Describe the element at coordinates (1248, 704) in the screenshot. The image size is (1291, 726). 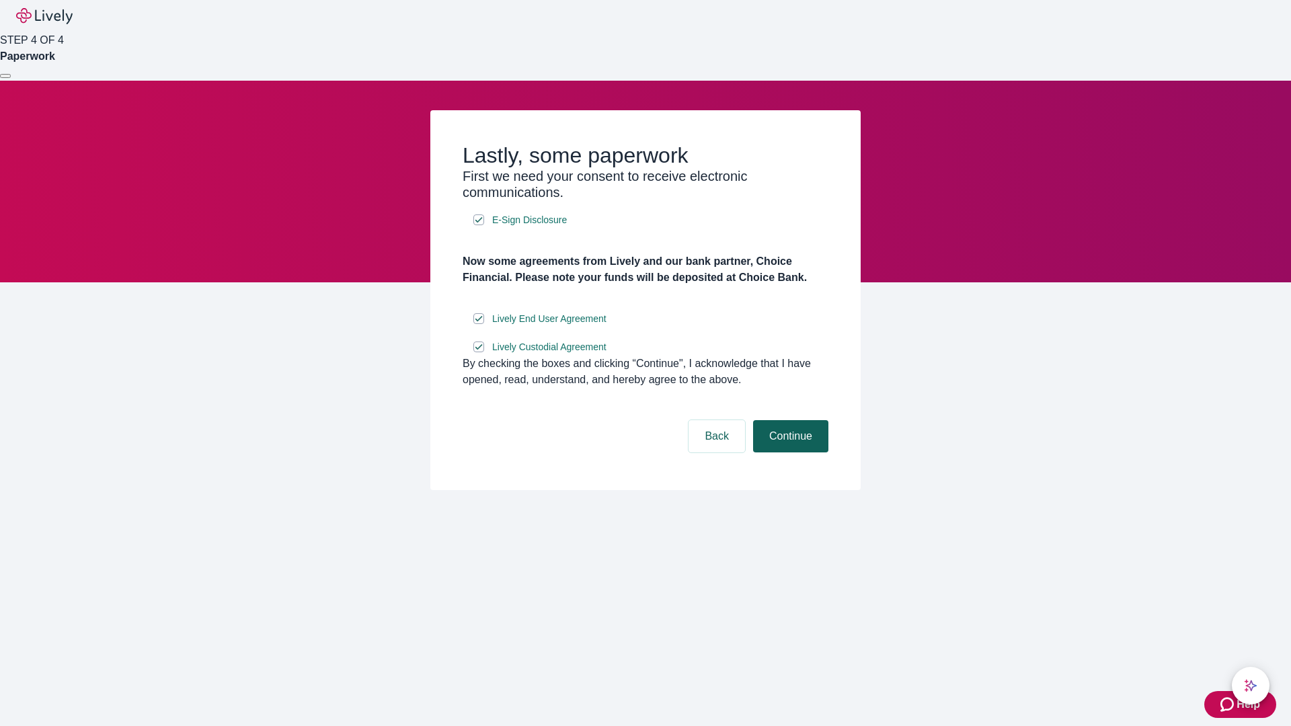
I see `span: Help` at that location.